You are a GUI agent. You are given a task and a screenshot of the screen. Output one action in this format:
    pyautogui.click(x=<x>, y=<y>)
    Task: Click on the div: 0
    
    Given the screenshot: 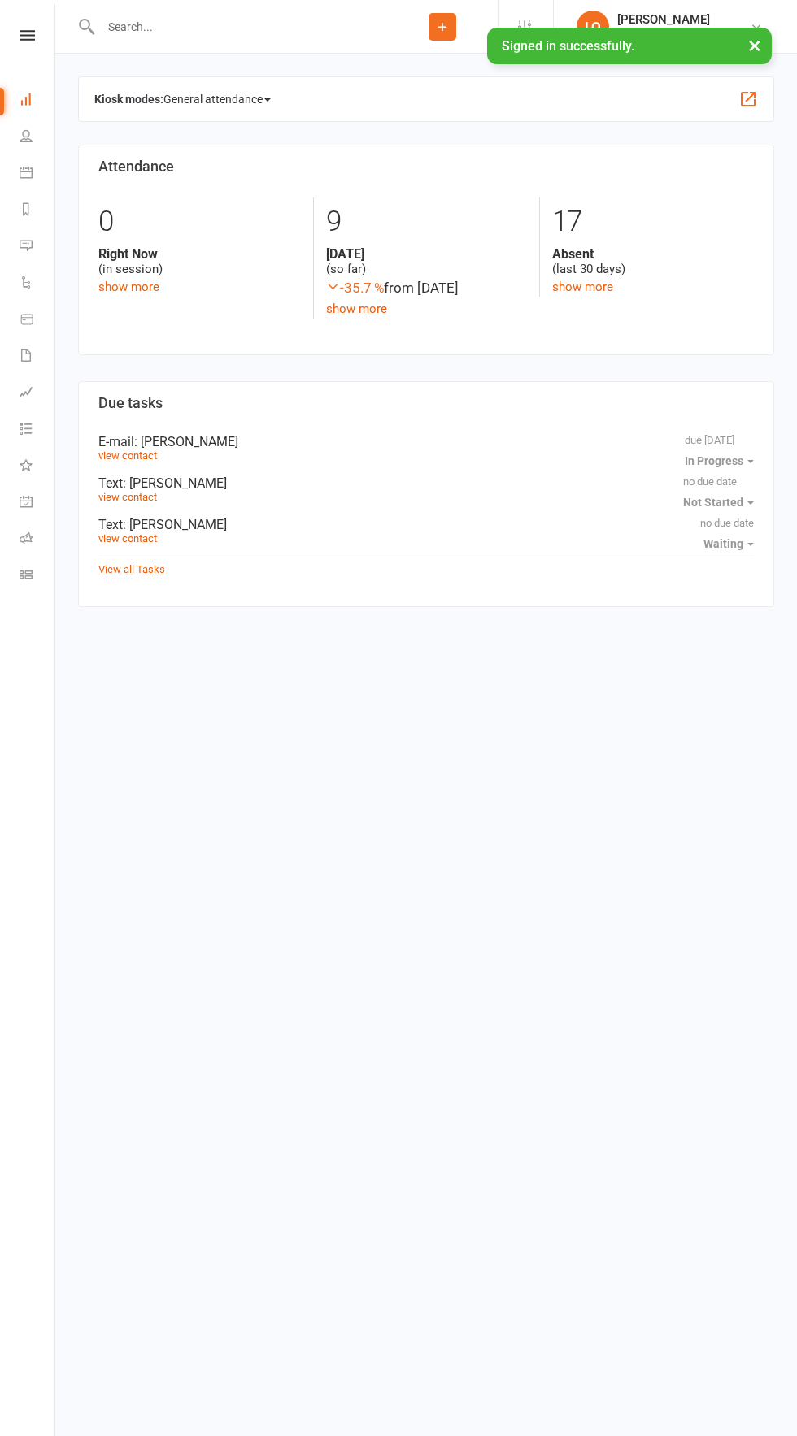 What is the action you would take?
    pyautogui.click(x=199, y=222)
    